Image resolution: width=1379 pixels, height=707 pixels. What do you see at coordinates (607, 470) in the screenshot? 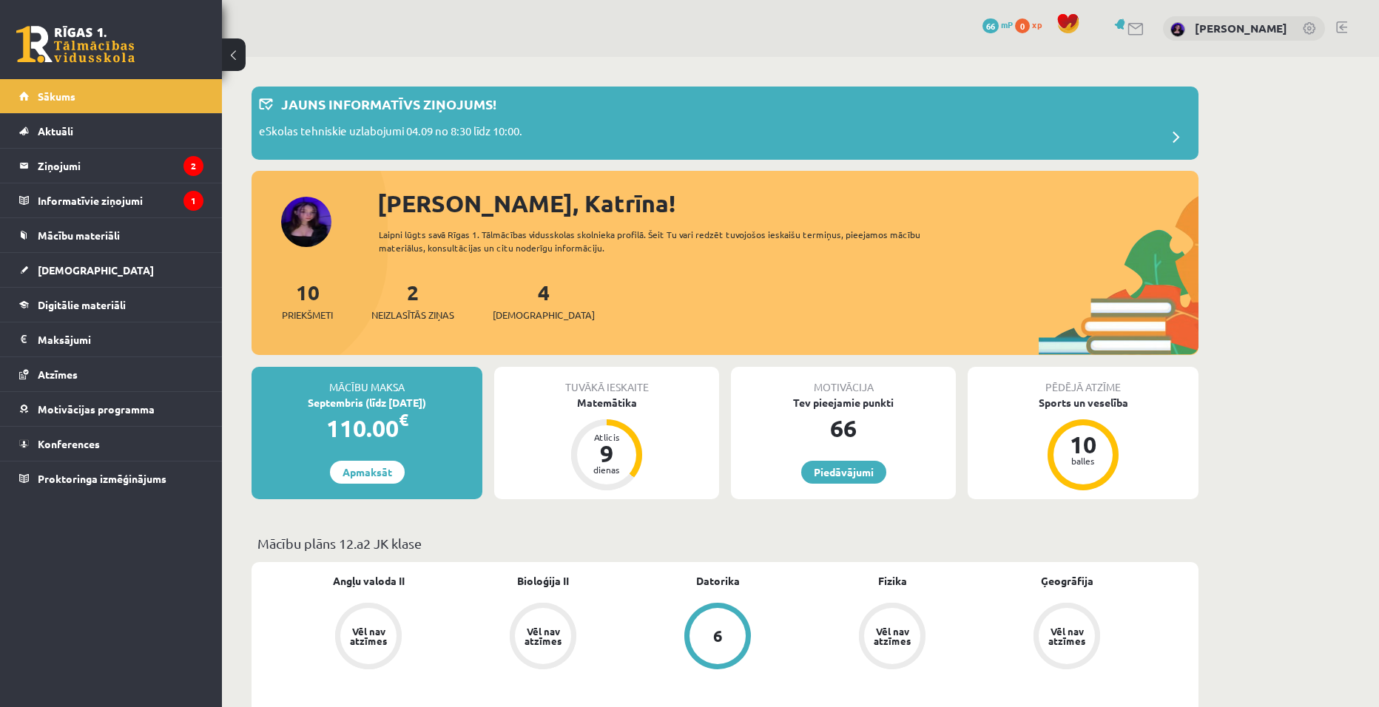
I see `div: dienas` at bounding box center [607, 470].